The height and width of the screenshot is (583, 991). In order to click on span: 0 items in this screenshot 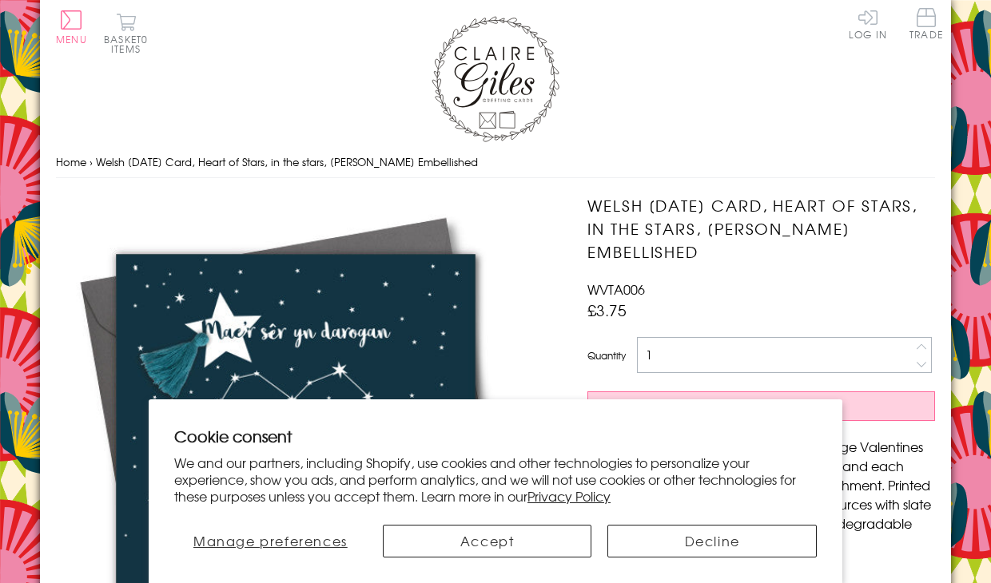, I will do `click(129, 44)`.